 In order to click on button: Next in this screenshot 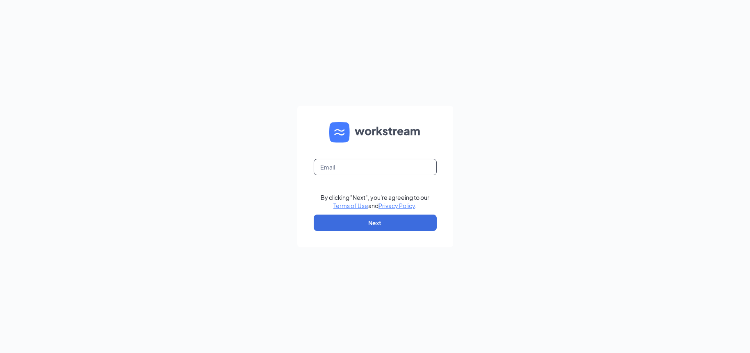, I will do `click(375, 223)`.